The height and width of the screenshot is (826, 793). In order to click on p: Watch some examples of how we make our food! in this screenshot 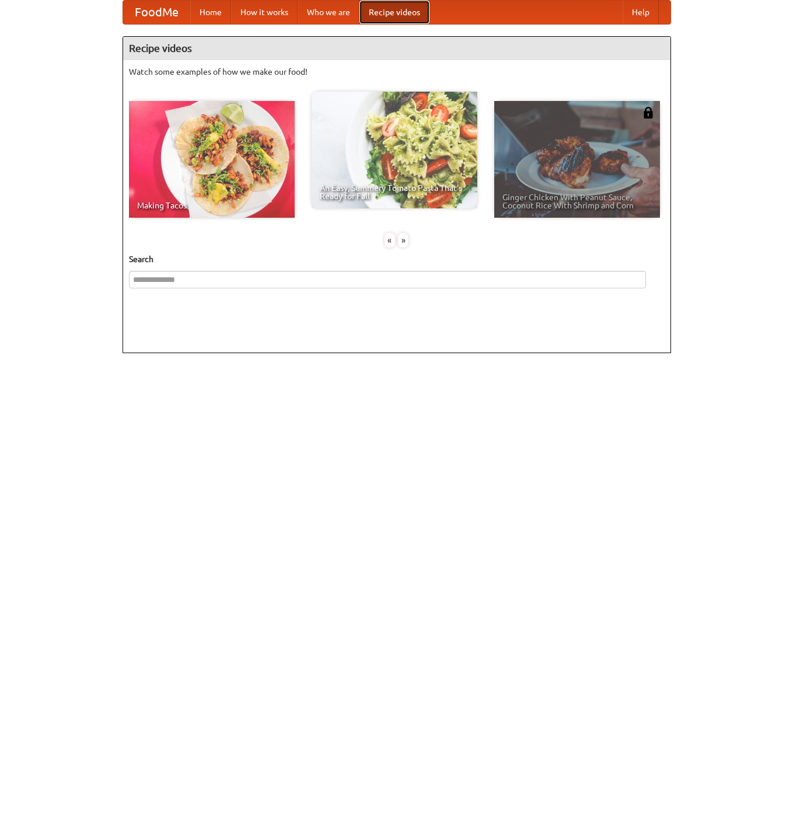, I will do `click(397, 72)`.